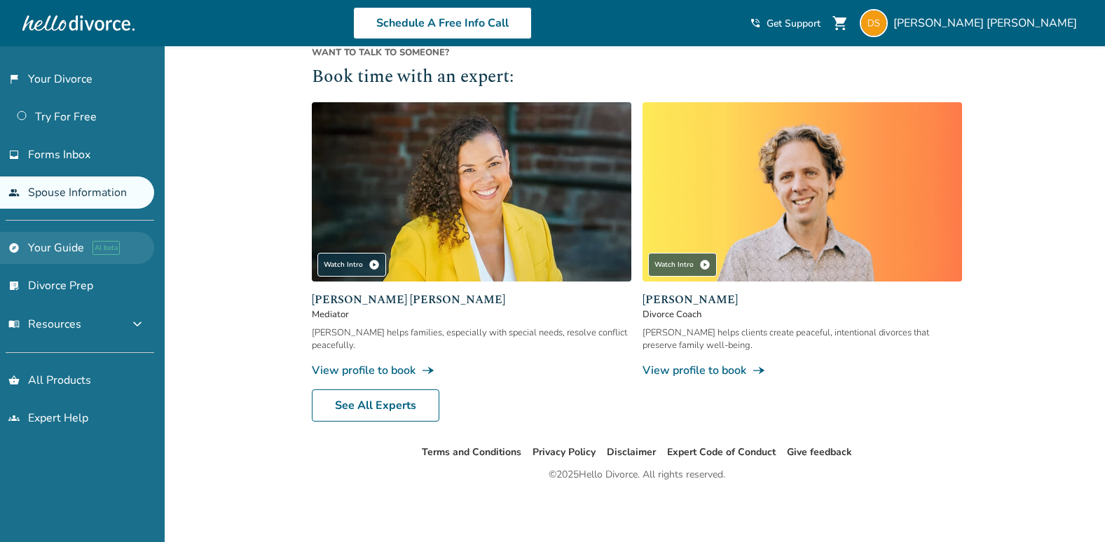  What do you see at coordinates (471, 452) in the screenshot?
I see `a: Terms and Conditions` at bounding box center [471, 452].